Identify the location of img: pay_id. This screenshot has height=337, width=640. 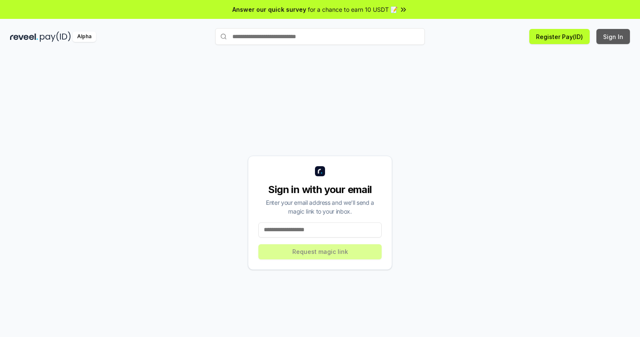
(55, 36).